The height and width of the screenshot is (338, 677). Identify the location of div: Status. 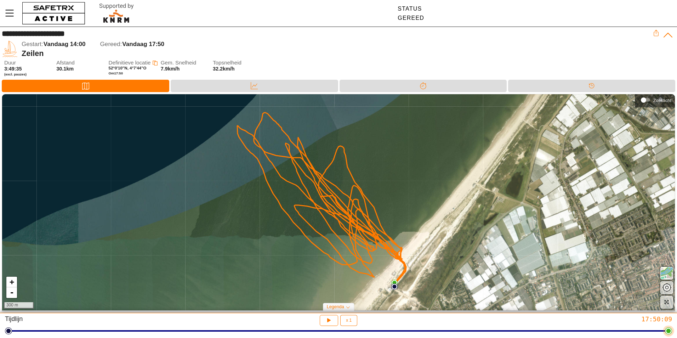
(411, 9).